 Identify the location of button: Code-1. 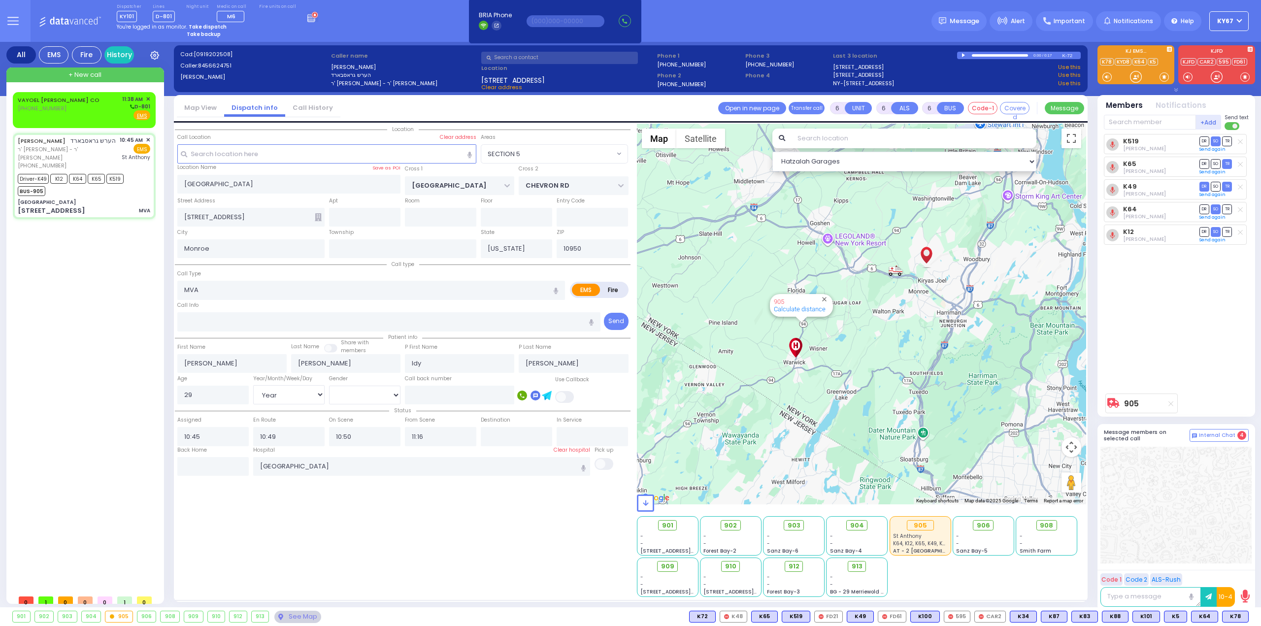
(983, 108).